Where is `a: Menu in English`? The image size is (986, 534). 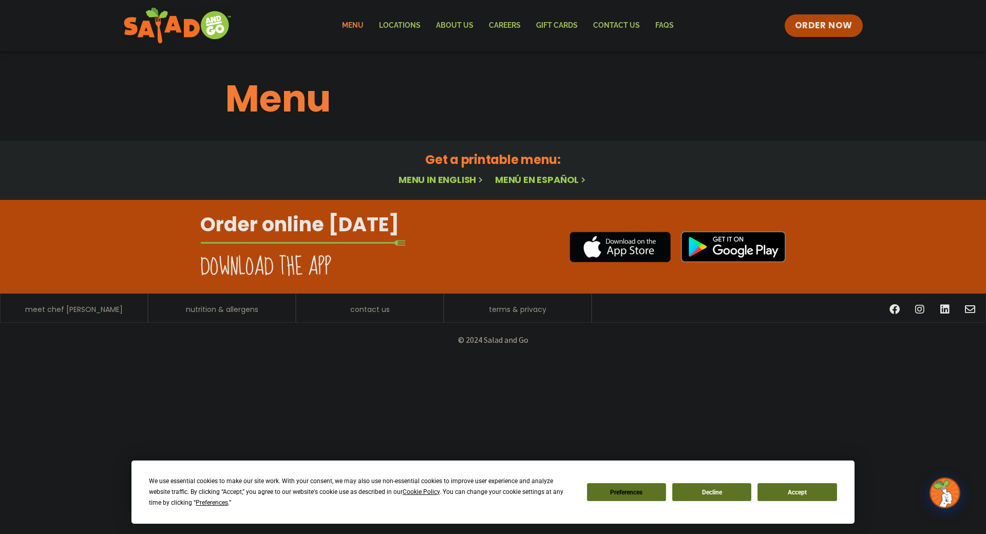
a: Menu in English is located at coordinates (442, 179).